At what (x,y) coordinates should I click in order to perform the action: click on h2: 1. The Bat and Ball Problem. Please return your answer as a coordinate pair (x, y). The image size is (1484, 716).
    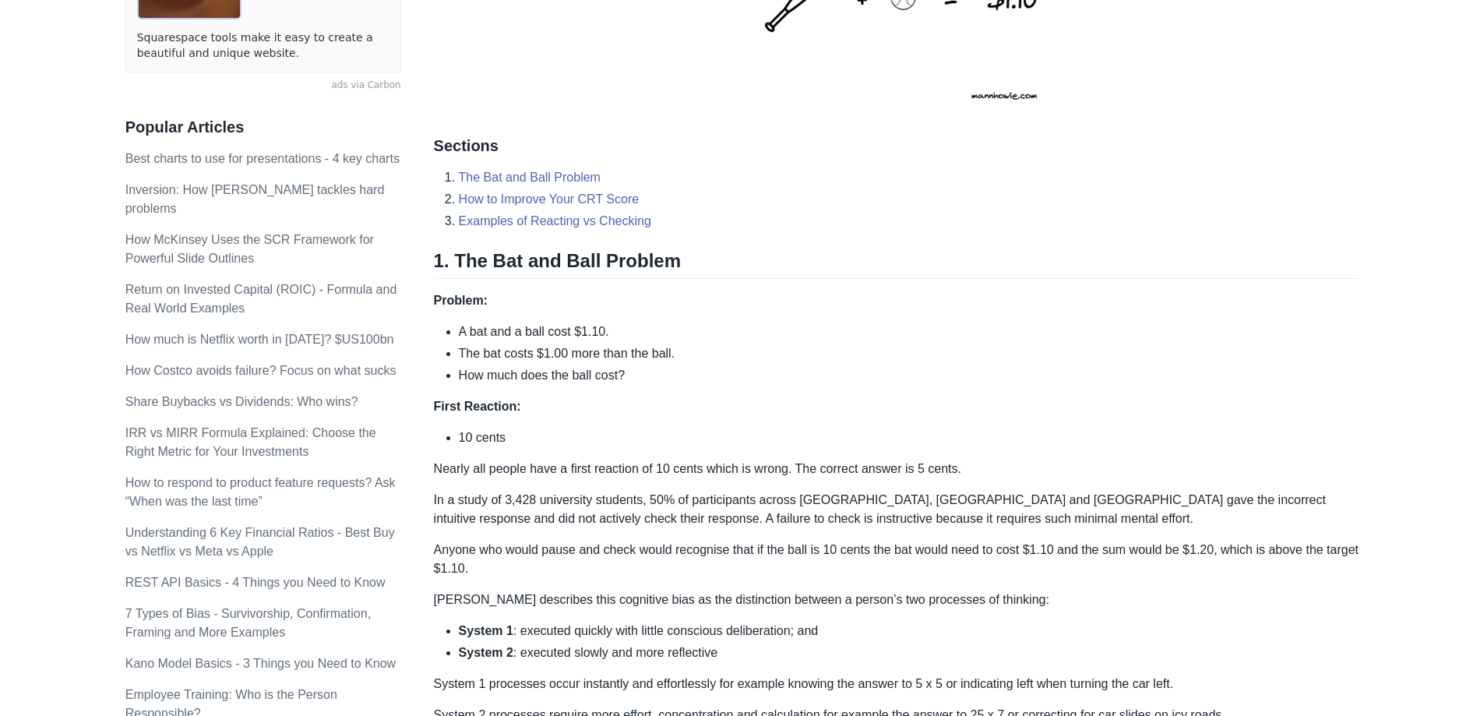
    Looking at the image, I should click on (896, 264).